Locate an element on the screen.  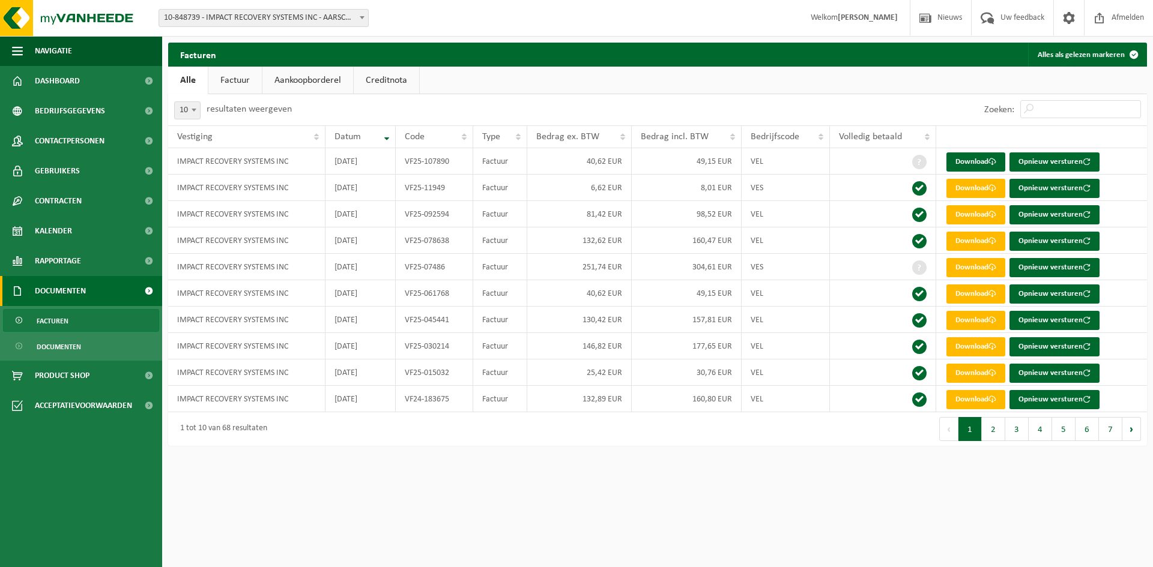
span: Dashboard is located at coordinates (57, 81).